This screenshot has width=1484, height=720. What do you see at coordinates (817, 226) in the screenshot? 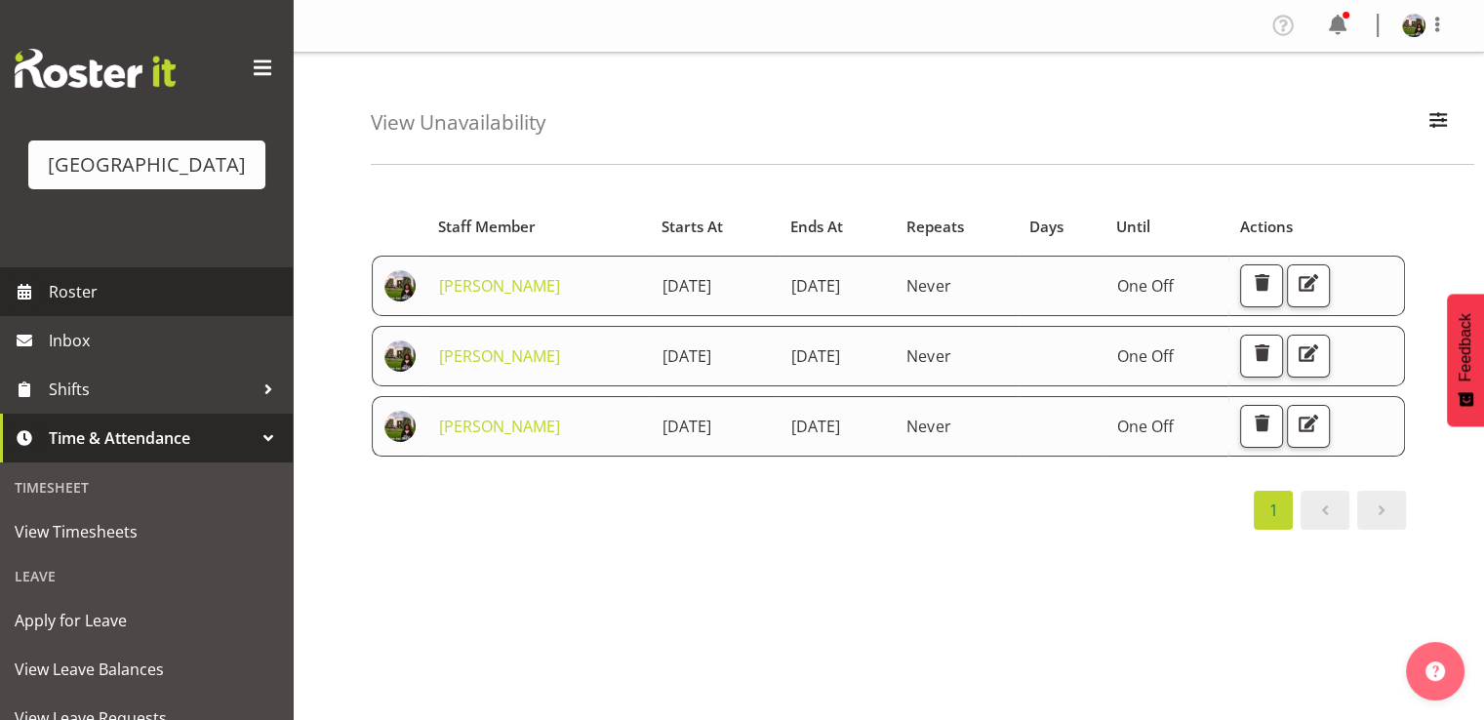
I see `span: Ends At` at bounding box center [817, 226].